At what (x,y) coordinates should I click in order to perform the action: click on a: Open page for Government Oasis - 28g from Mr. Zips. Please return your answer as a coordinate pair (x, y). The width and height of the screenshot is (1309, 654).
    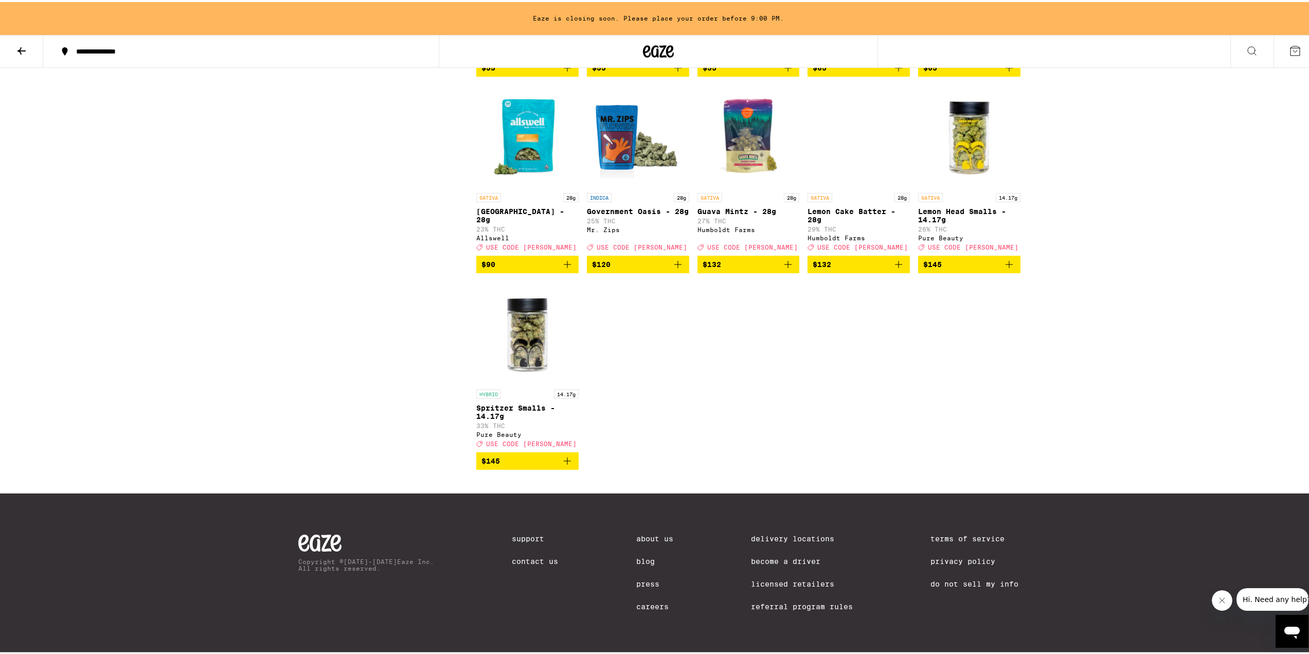
    Looking at the image, I should click on (638, 168).